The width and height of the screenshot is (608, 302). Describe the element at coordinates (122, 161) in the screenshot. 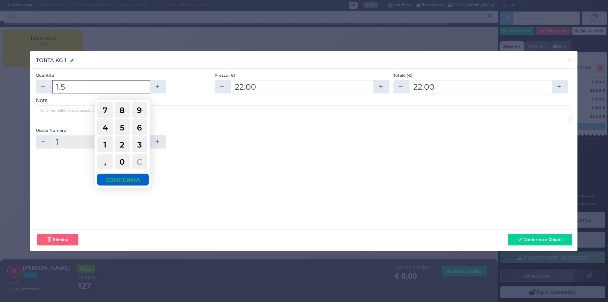

I see `button: 0` at that location.